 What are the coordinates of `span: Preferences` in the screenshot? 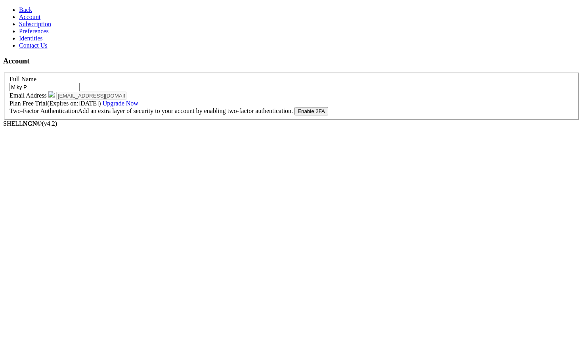 It's located at (34, 31).